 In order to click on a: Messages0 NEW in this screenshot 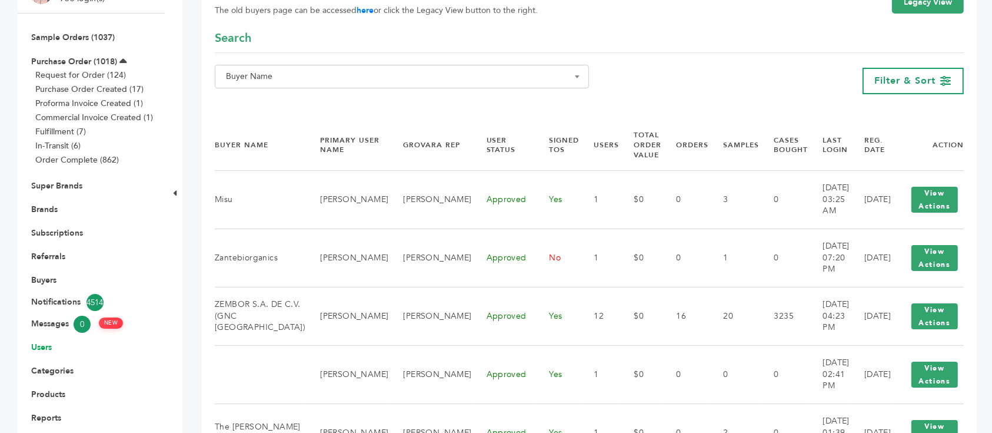, I will do `click(91, 324)`.